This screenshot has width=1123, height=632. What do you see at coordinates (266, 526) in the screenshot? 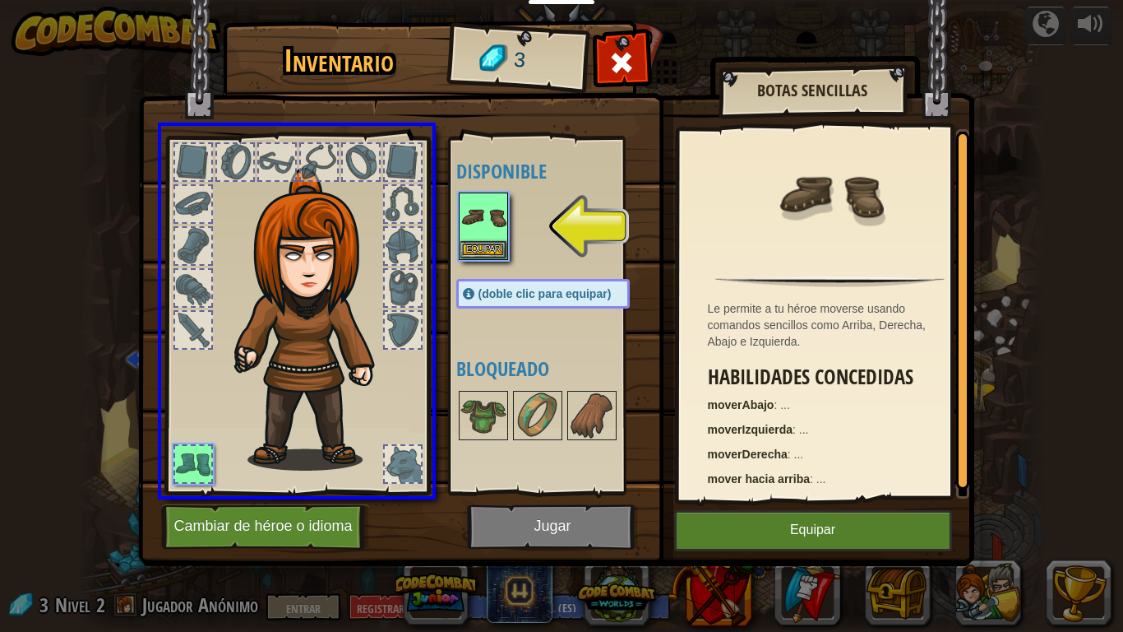
I see `button: Cambiar de héroe o idioma` at bounding box center [266, 526].